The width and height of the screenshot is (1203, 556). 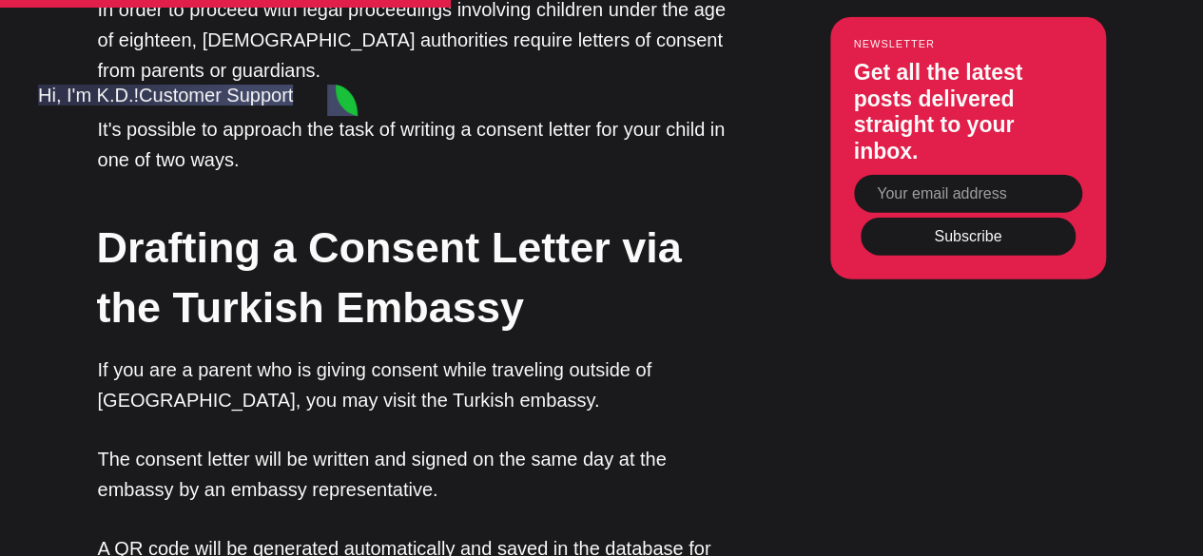 What do you see at coordinates (968, 44) in the screenshot?
I see `small: Newsletter` at bounding box center [968, 44].